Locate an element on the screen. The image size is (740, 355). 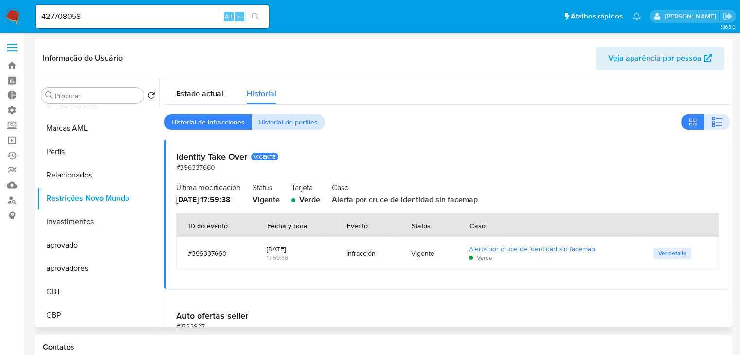
h1: Contatos is located at coordinates (383, 347).